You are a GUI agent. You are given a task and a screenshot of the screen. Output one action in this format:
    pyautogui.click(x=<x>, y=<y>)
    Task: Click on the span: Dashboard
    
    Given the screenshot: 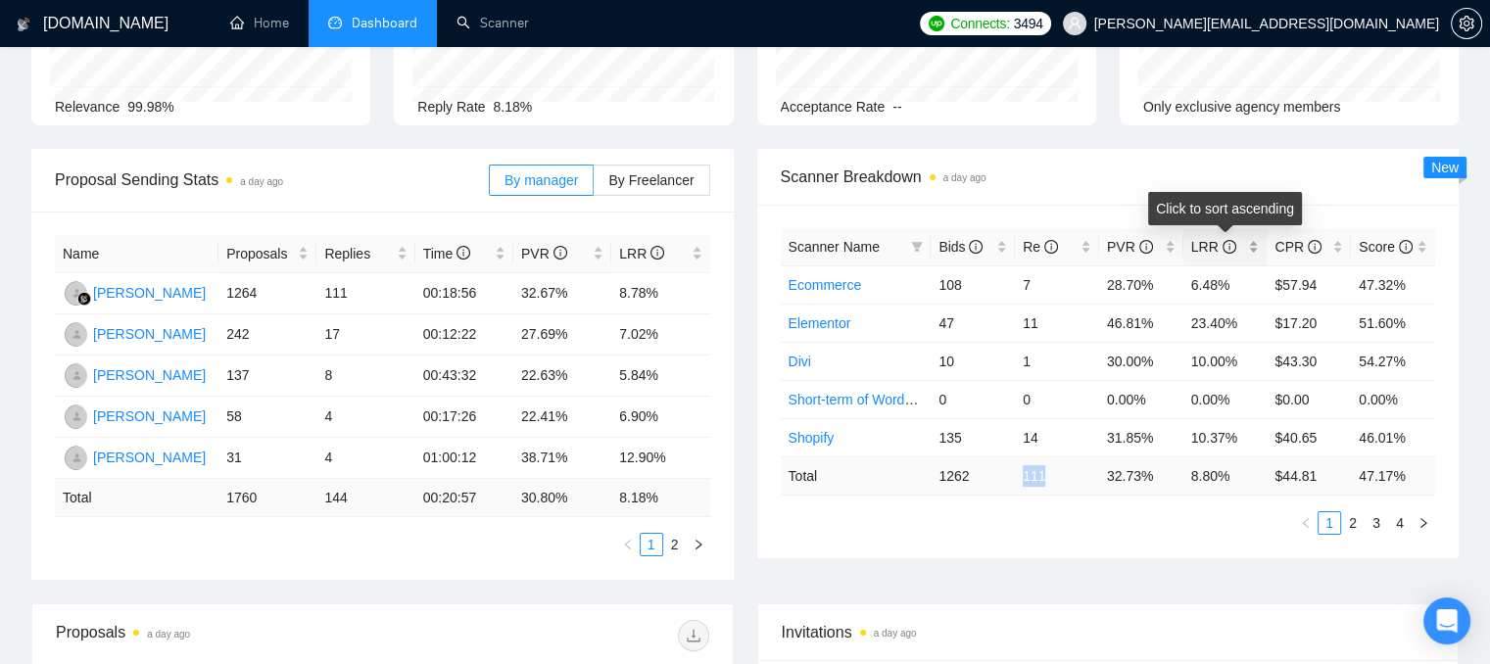 What is the action you would take?
    pyautogui.click(x=384, y=23)
    